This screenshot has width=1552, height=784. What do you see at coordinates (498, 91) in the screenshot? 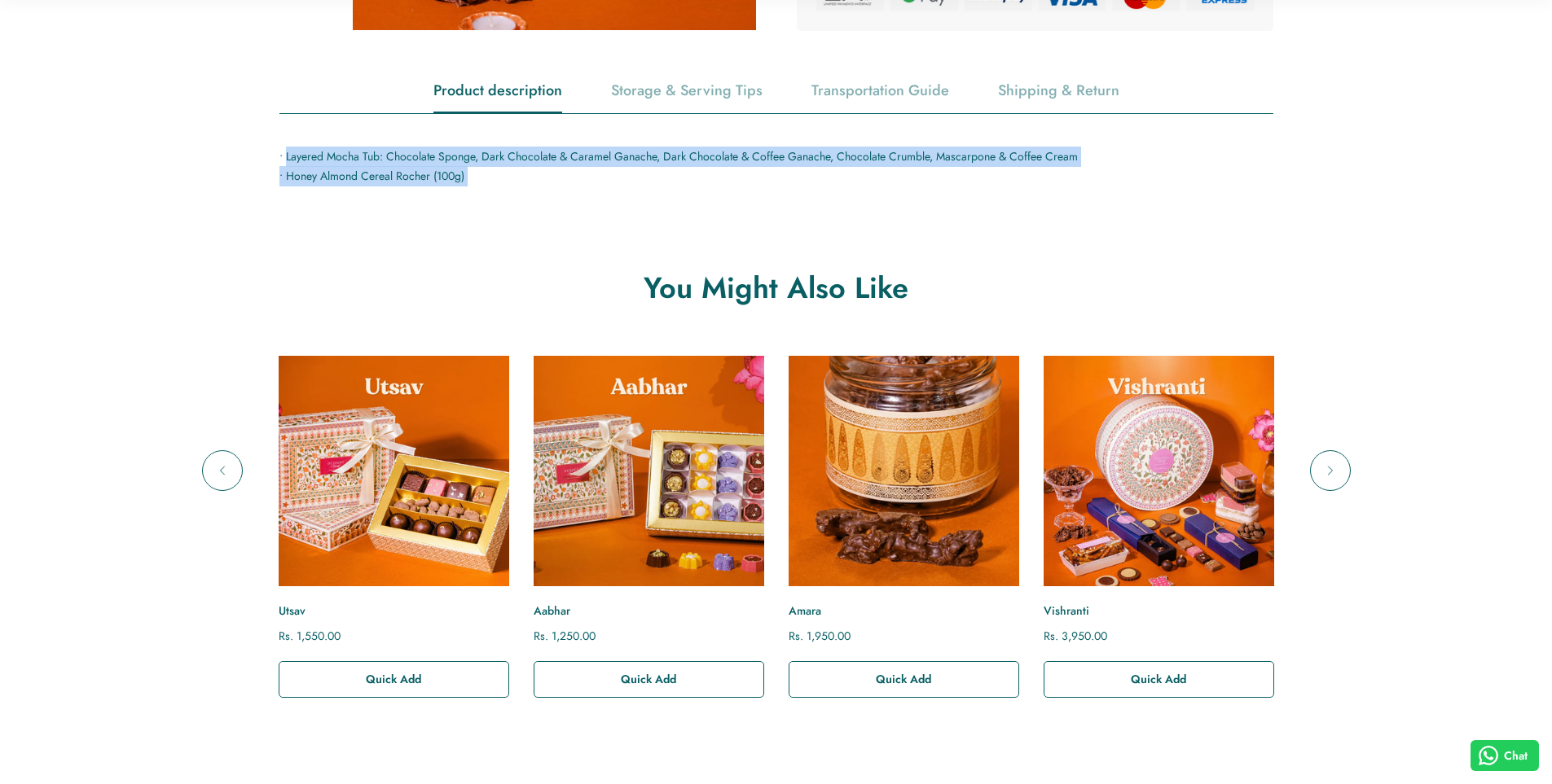
I see `div: Product description` at bounding box center [498, 91].